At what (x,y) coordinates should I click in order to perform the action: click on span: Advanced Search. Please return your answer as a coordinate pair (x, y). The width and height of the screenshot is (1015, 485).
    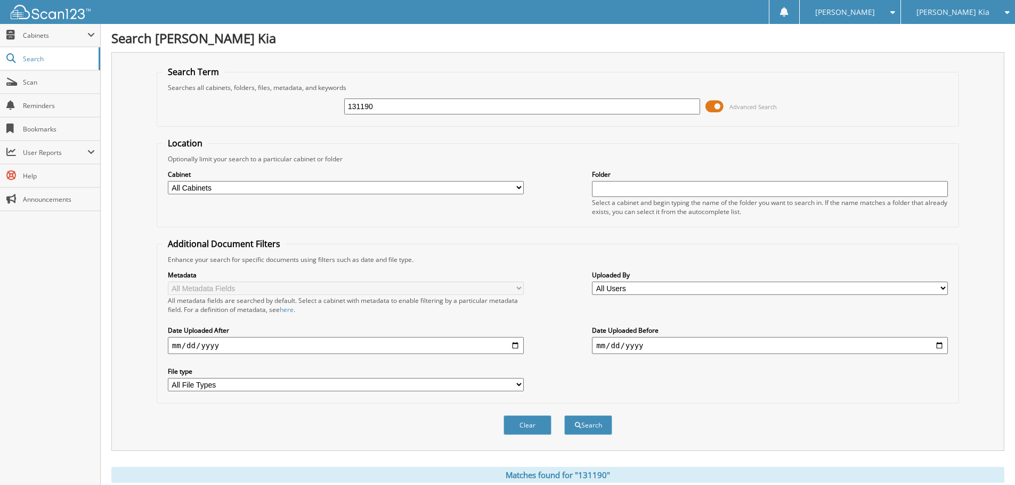
    Looking at the image, I should click on (753, 107).